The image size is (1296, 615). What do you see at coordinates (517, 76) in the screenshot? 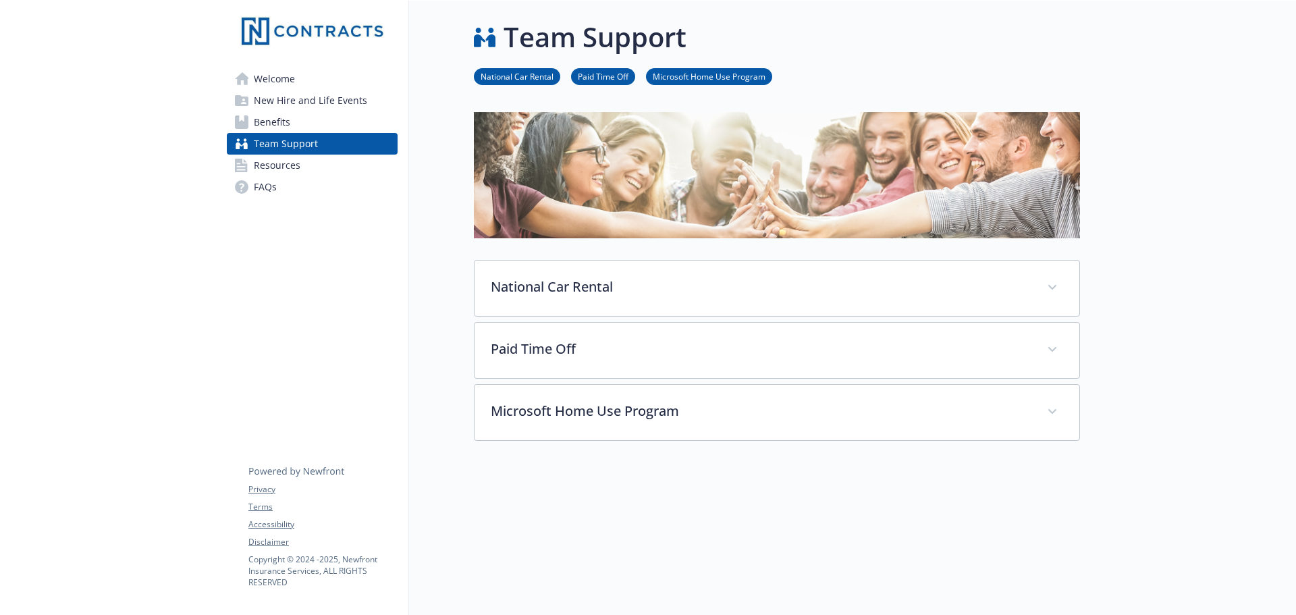
I see `a: National Car Rental` at bounding box center [517, 76].